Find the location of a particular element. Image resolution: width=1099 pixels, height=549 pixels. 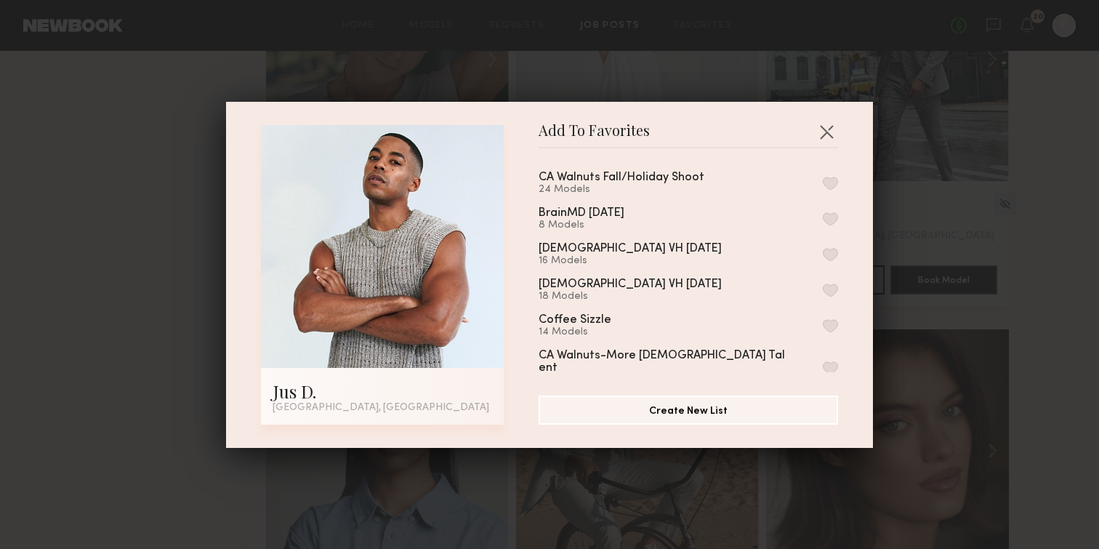

button: Create New List is located at coordinates (688, 410).